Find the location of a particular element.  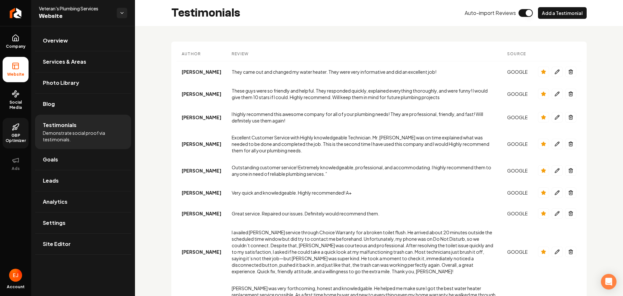

span: GBP Optimizer is located at coordinates (16, 138).